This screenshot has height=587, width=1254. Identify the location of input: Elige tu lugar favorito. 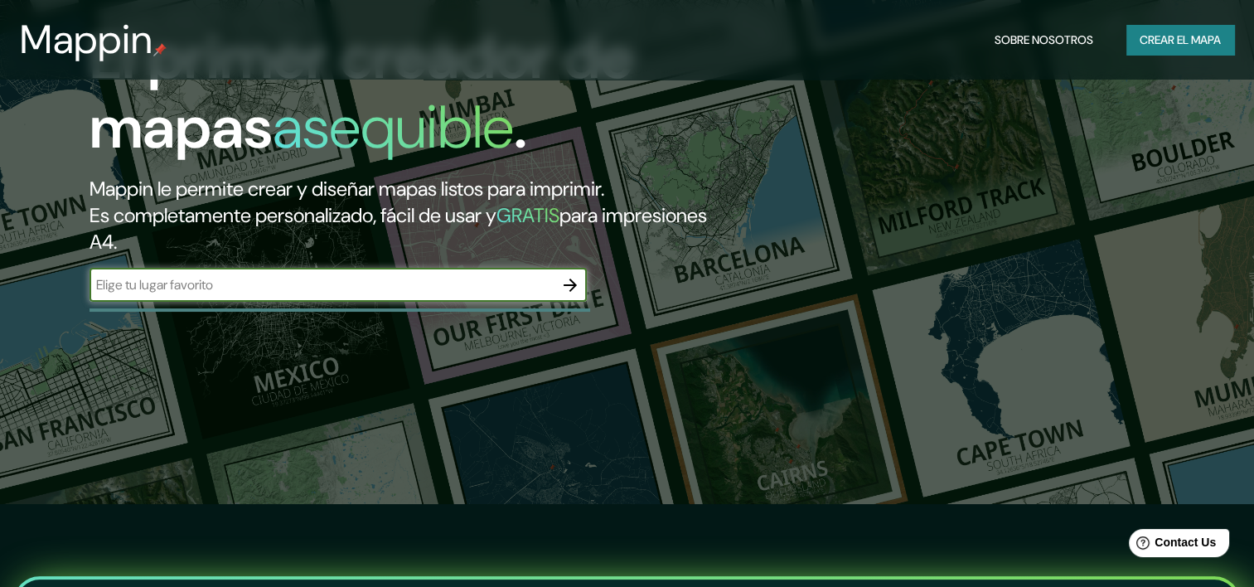
(322, 284).